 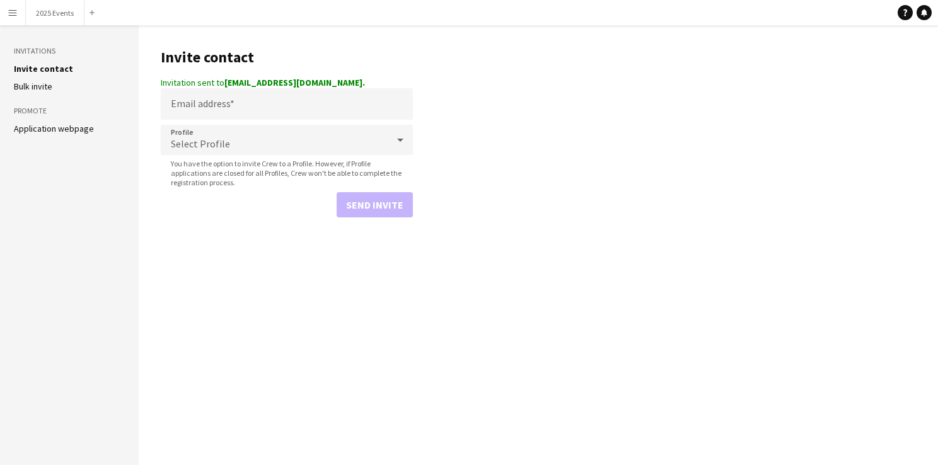 What do you see at coordinates (287, 57) in the screenshot?
I see `h1: Invite contact` at bounding box center [287, 57].